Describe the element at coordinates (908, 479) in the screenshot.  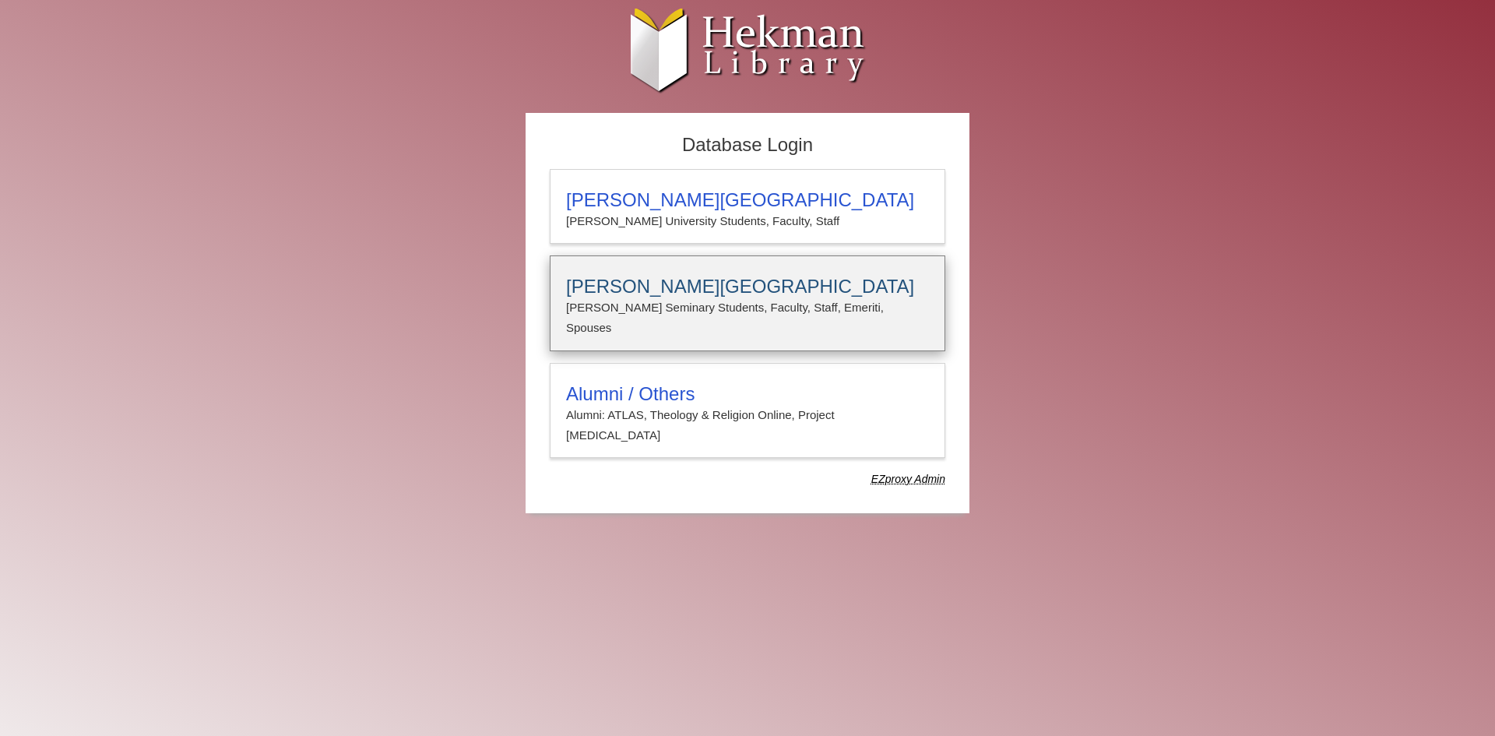
I see `dfn: Use Alumni login` at that location.